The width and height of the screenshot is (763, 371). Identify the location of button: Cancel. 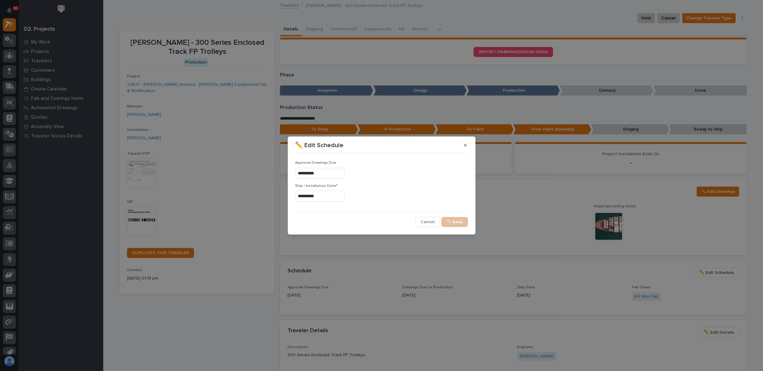
(428, 222).